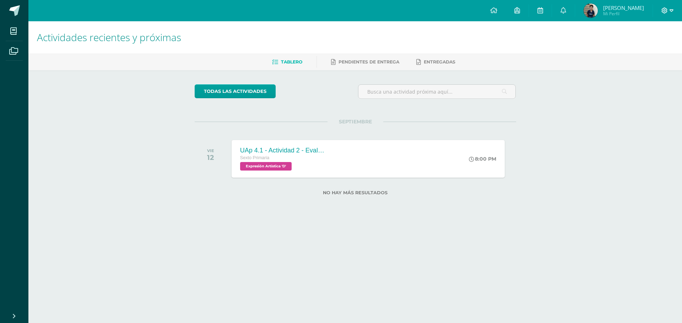 This screenshot has width=682, height=323. I want to click on span: Actividades recientes y próximas, so click(109, 37).